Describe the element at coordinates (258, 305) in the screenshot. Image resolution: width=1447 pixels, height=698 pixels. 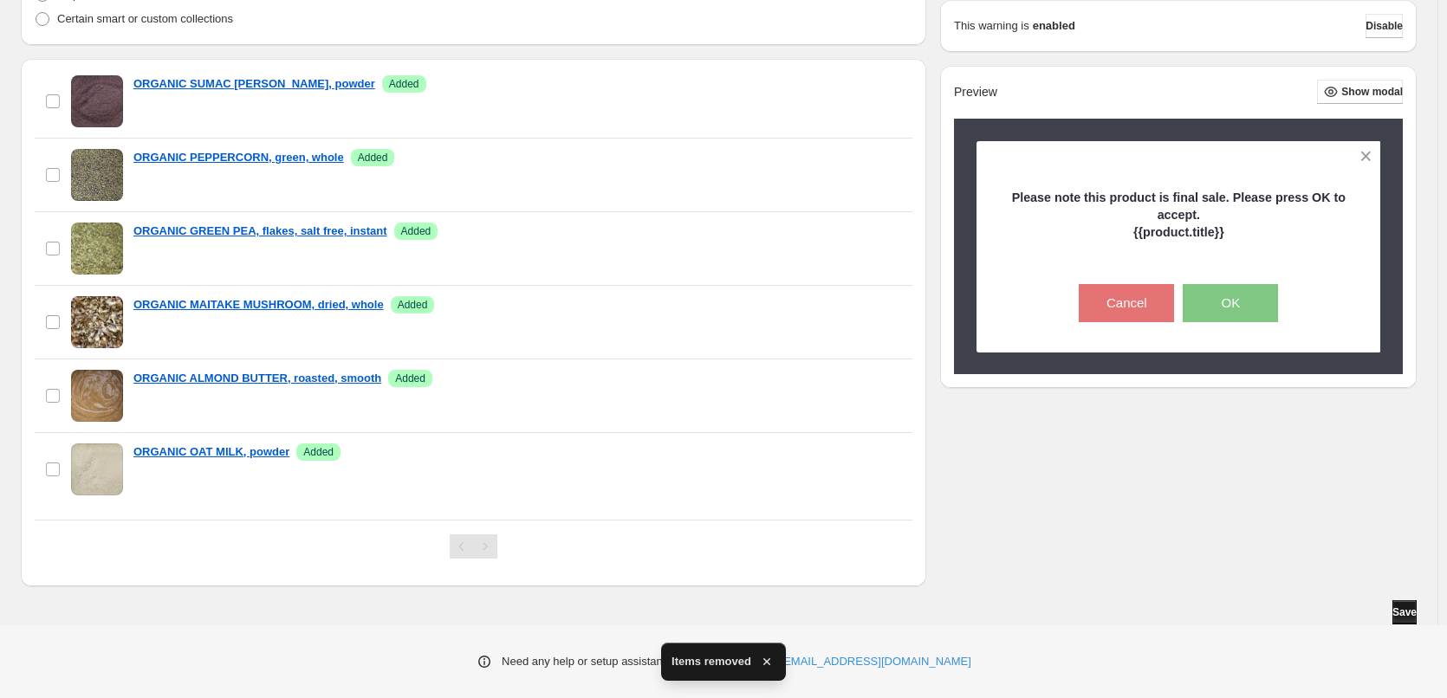
I see `a: ORGANIC MAITAKE MUSHROOM, dried, whole` at that location.